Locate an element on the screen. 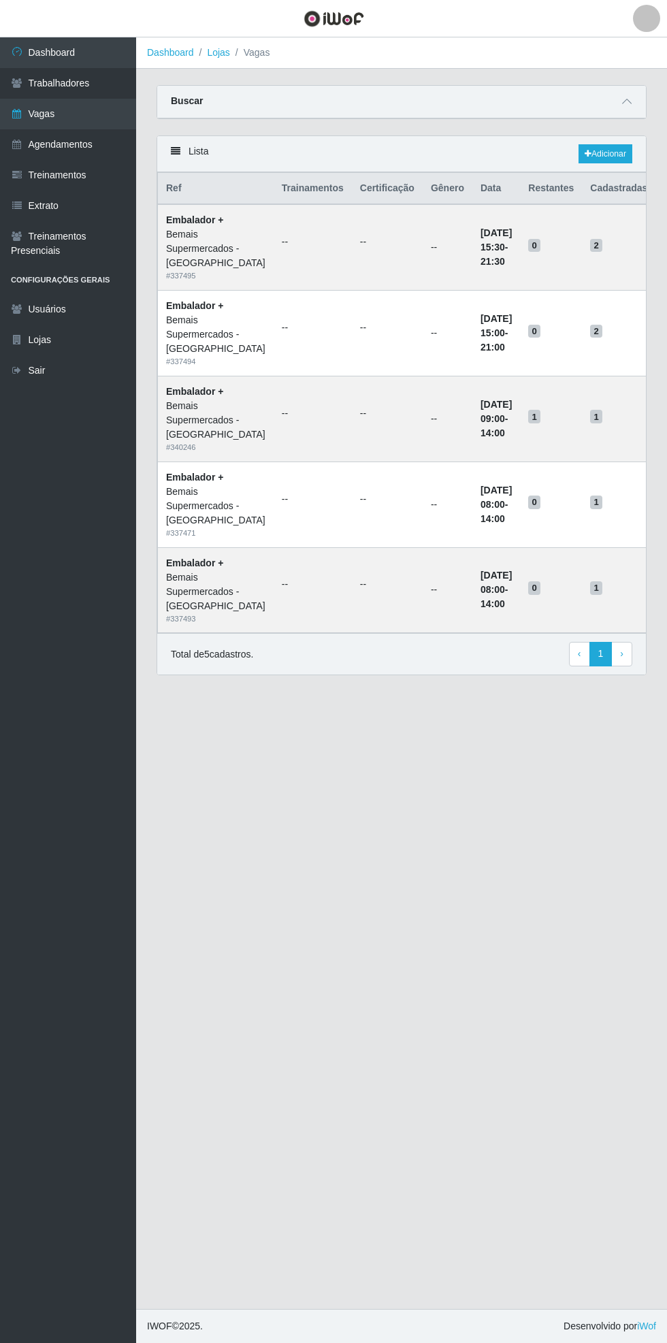 This screenshot has height=1343, width=667. th: Cadastradas is located at coordinates (619, 188).